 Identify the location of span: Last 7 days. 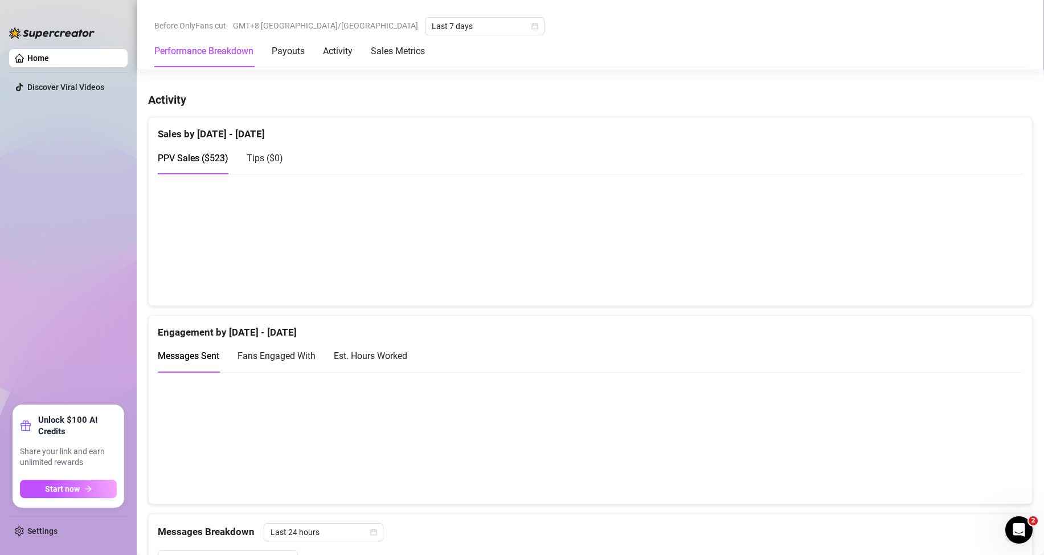
(484, 26).